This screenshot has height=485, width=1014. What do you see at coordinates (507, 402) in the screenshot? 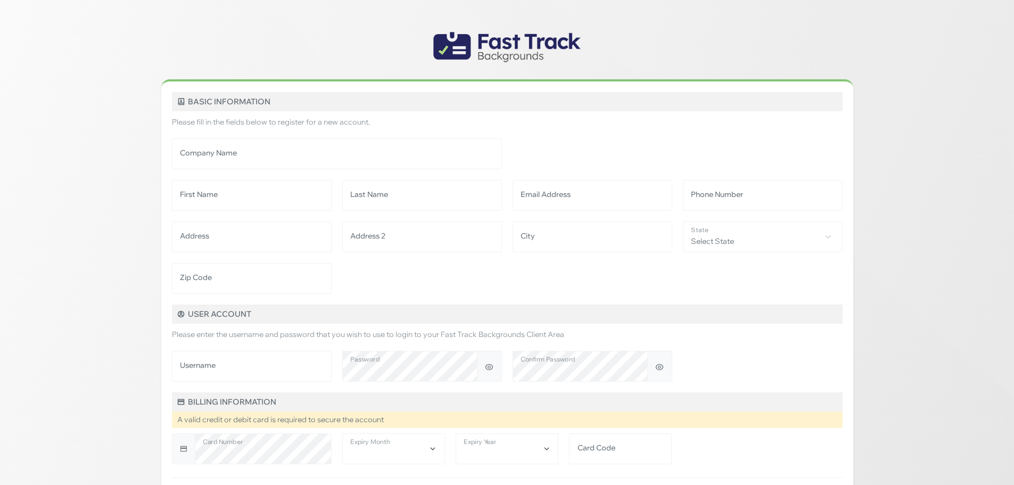
I see `h5: Billing Information` at bounding box center [507, 402].